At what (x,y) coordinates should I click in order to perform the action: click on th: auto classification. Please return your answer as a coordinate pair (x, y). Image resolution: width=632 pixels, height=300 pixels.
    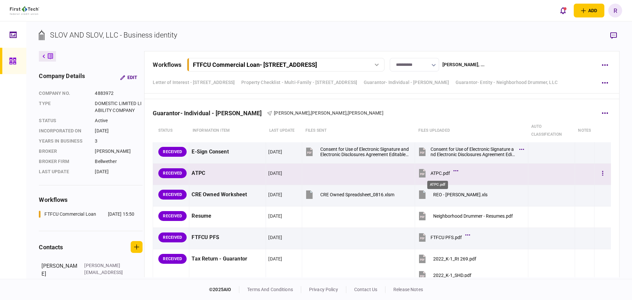
    Looking at the image, I should click on (551, 131).